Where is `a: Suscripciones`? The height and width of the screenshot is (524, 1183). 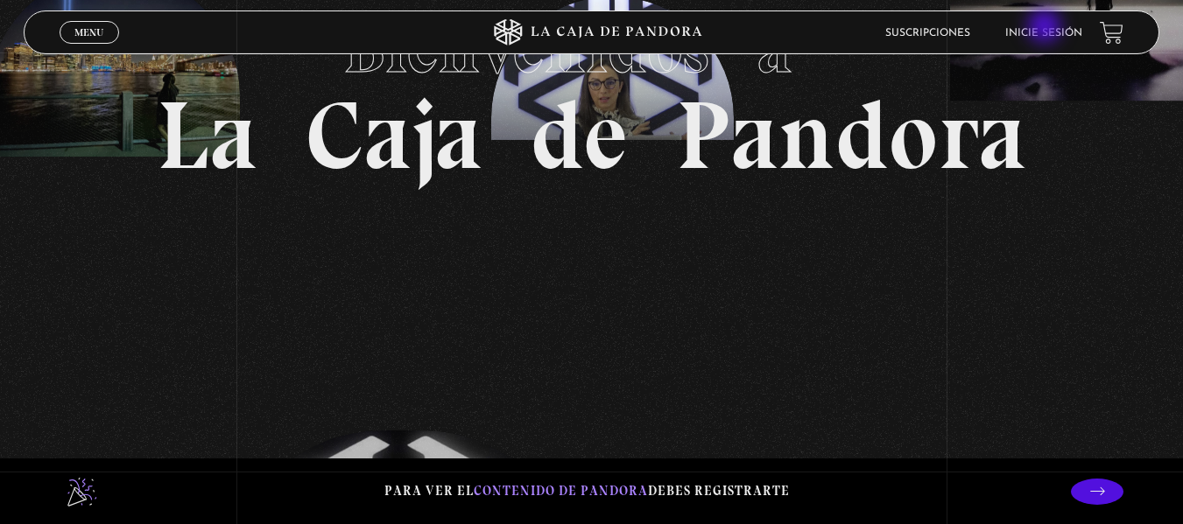 a: Suscripciones is located at coordinates (927, 33).